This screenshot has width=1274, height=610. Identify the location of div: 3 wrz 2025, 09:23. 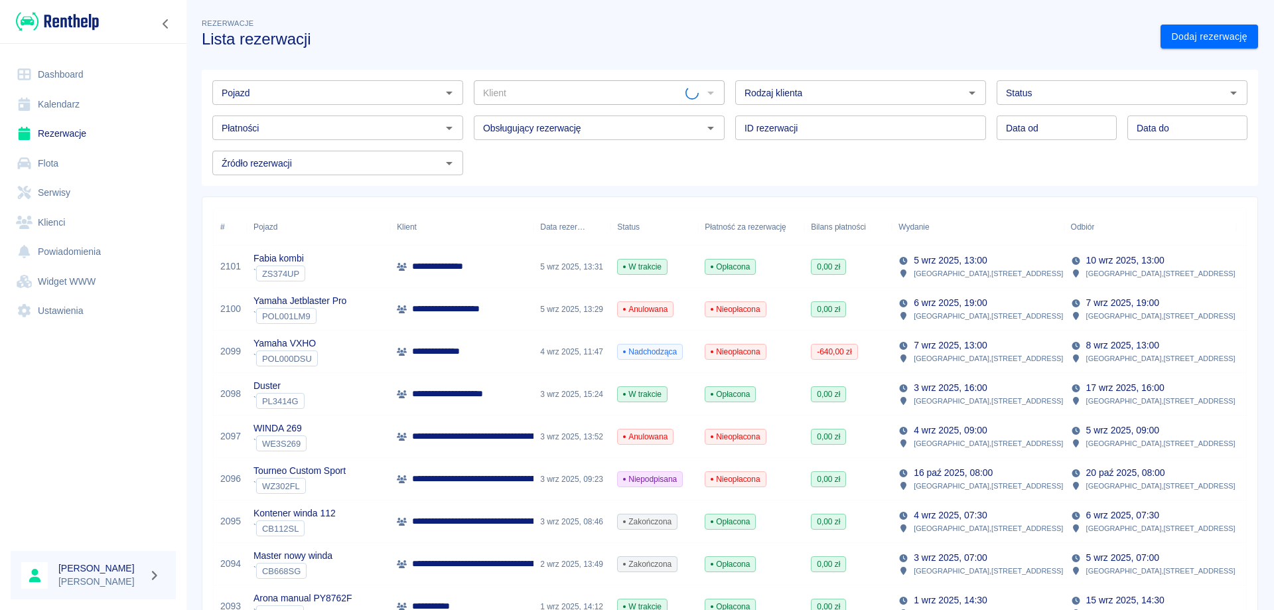
(572, 479).